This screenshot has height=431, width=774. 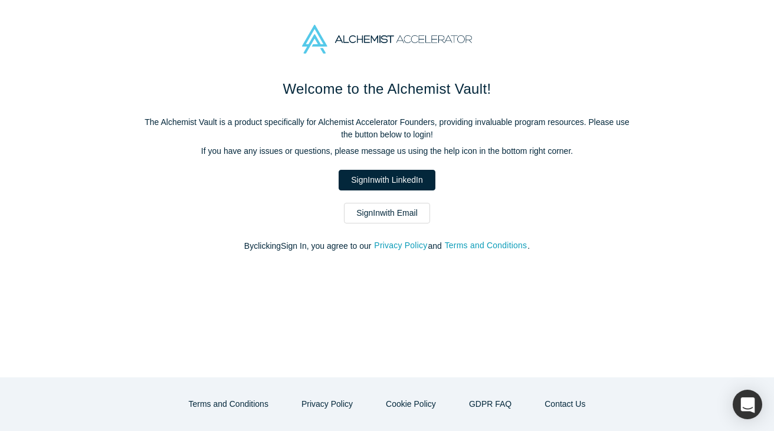 I want to click on h1: Welcome to the Alchemist Vault!, so click(x=387, y=89).